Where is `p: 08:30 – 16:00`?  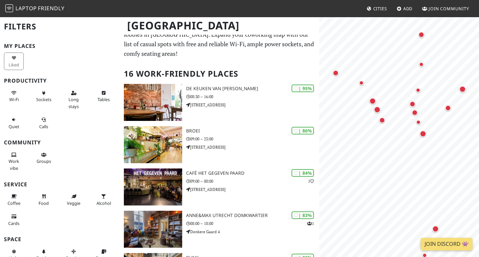
p: 08:30 – 16:00 is located at coordinates (253, 96).